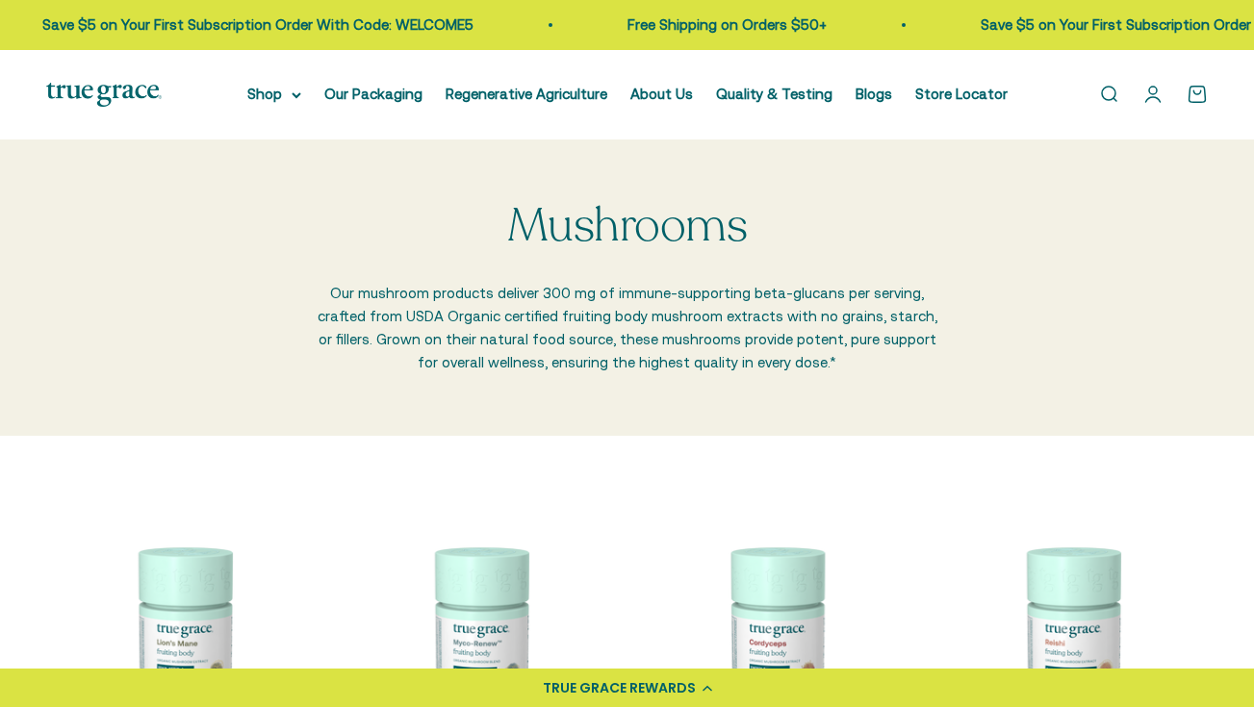 Image resolution: width=1254 pixels, height=707 pixels. I want to click on a: Blogs, so click(874, 93).